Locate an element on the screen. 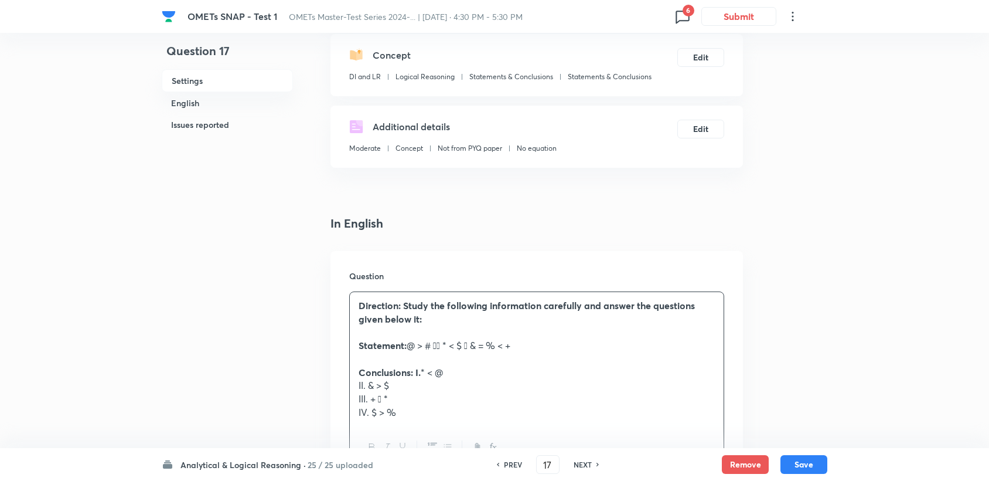 Image resolution: width=989 pixels, height=481 pixels. span: OMETs SNAP - Test 1 is located at coordinates (232, 16).